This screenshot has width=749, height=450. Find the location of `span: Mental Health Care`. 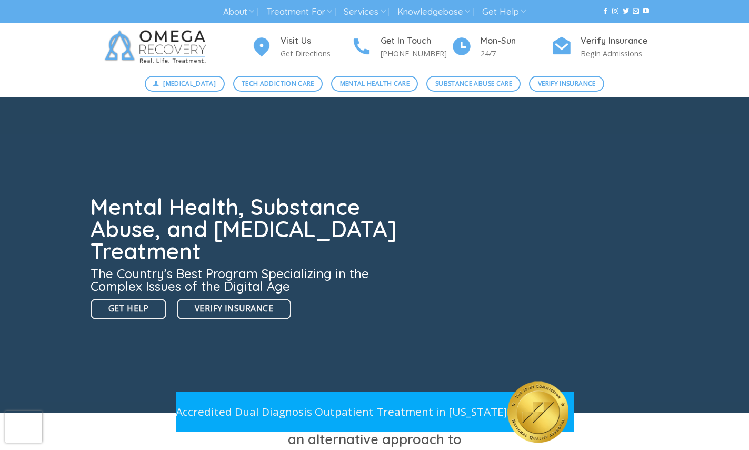

span: Mental Health Care is located at coordinates (375, 83).